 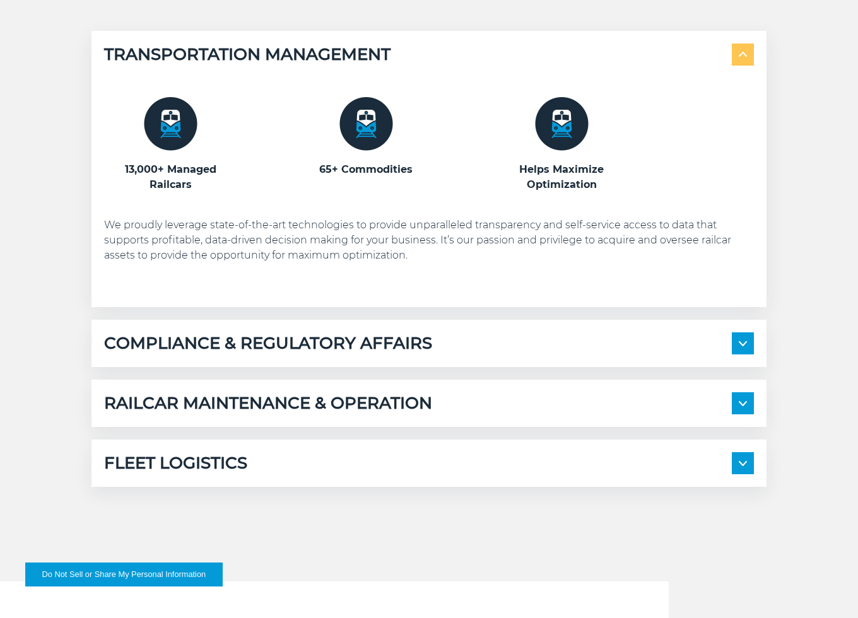 I want to click on h3: 13,000+ Managed Railcars, so click(x=170, y=177).